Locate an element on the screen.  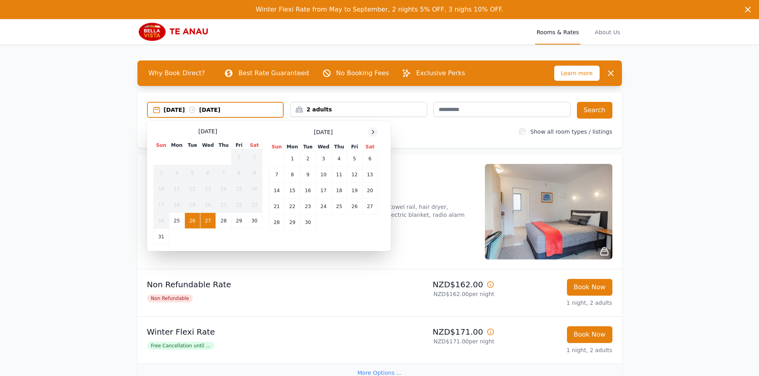
p: Best Rate Guaranteed is located at coordinates (273, 73).